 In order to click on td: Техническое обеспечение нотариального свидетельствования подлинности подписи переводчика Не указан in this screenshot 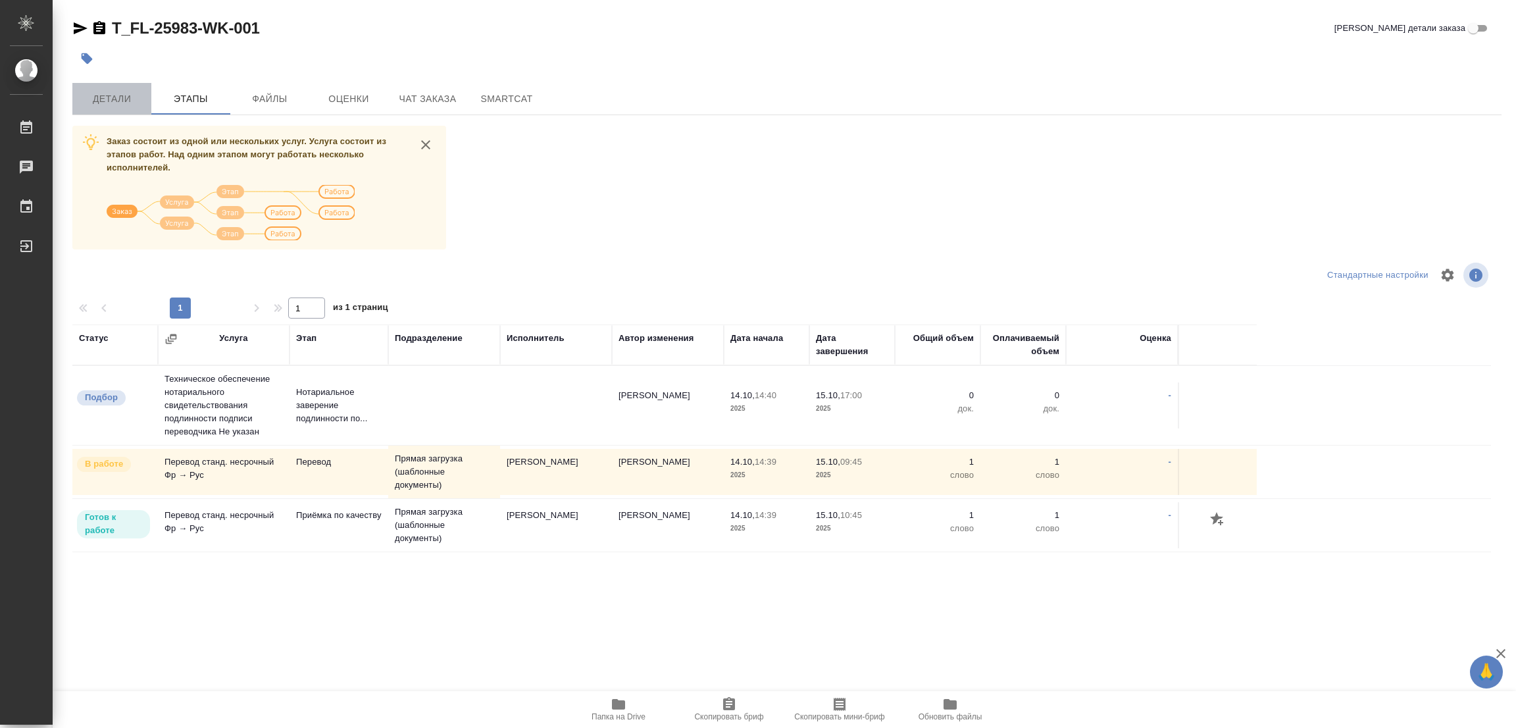, I will do `click(224, 405)`.